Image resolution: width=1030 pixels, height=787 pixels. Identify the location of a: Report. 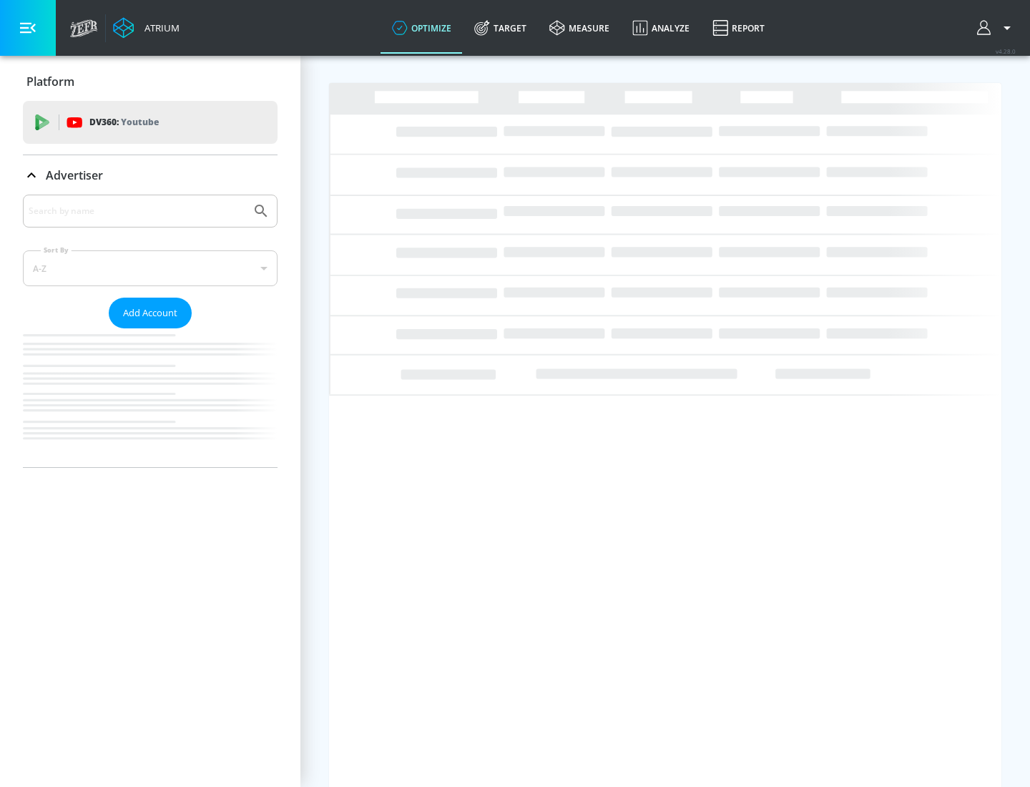
(738, 28).